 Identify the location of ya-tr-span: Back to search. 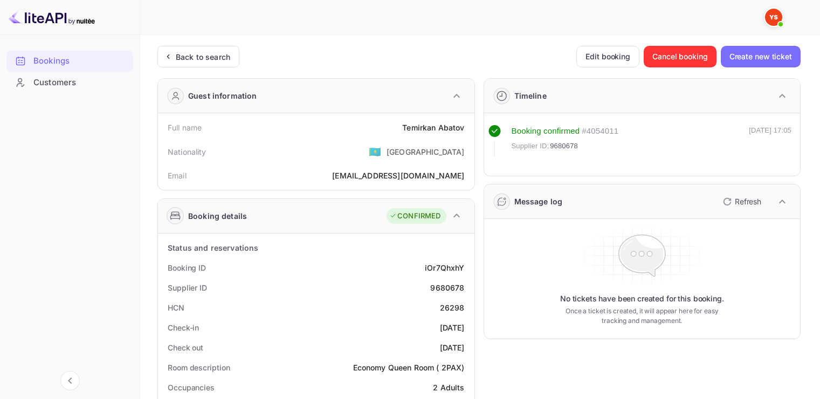
(203, 57).